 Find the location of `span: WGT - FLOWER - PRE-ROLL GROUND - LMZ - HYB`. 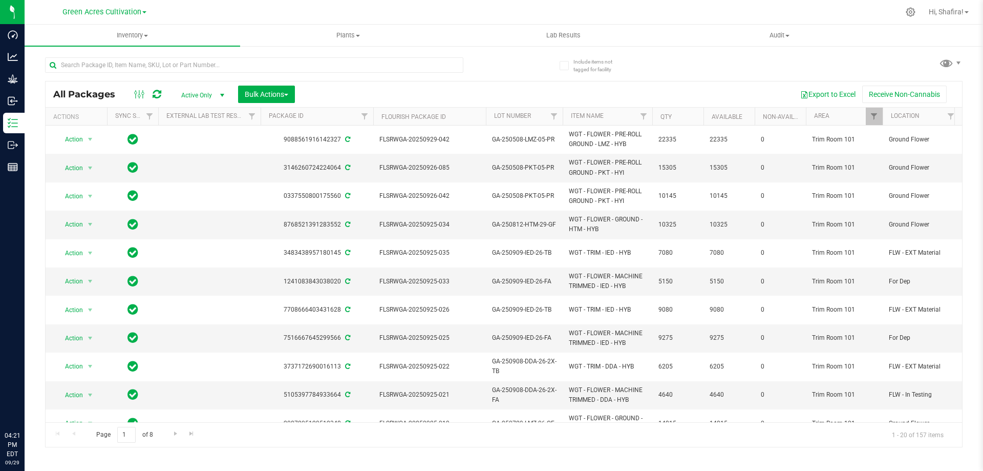

span: WGT - FLOWER - PRE-ROLL GROUND - LMZ - HYB is located at coordinates (607, 139).